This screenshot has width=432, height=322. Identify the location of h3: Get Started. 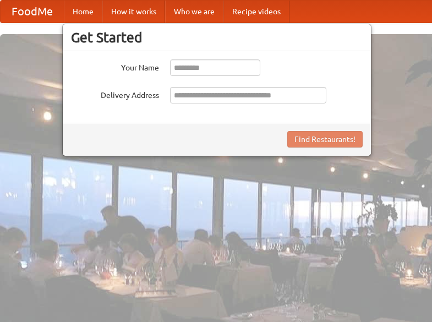
(217, 37).